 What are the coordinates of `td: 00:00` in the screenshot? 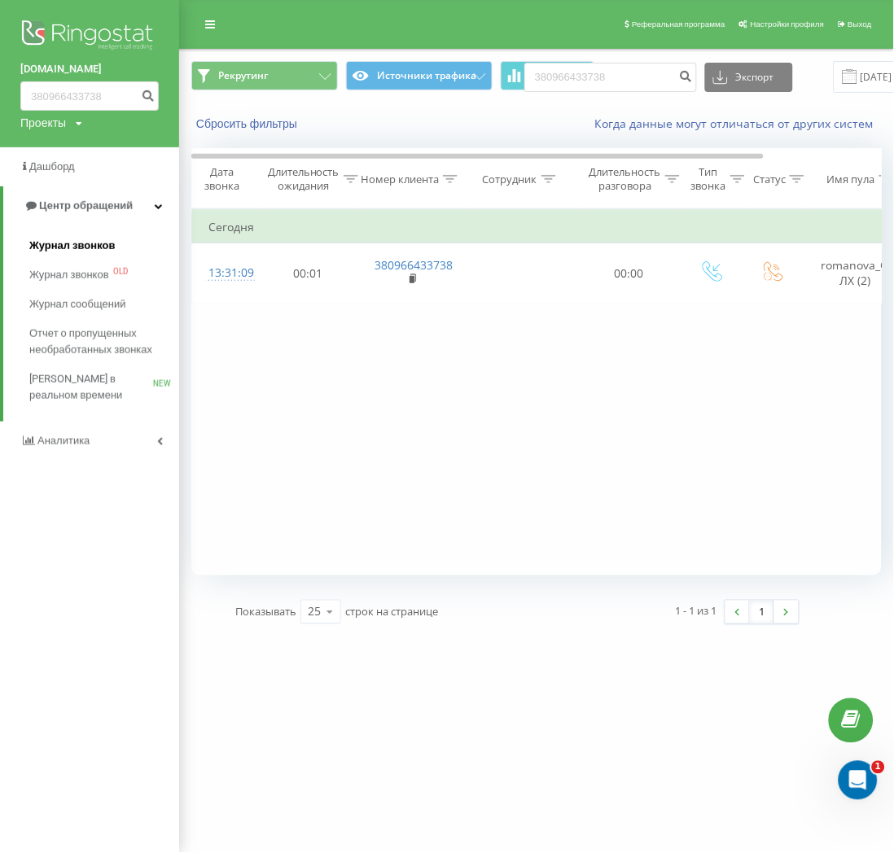 It's located at (630, 274).